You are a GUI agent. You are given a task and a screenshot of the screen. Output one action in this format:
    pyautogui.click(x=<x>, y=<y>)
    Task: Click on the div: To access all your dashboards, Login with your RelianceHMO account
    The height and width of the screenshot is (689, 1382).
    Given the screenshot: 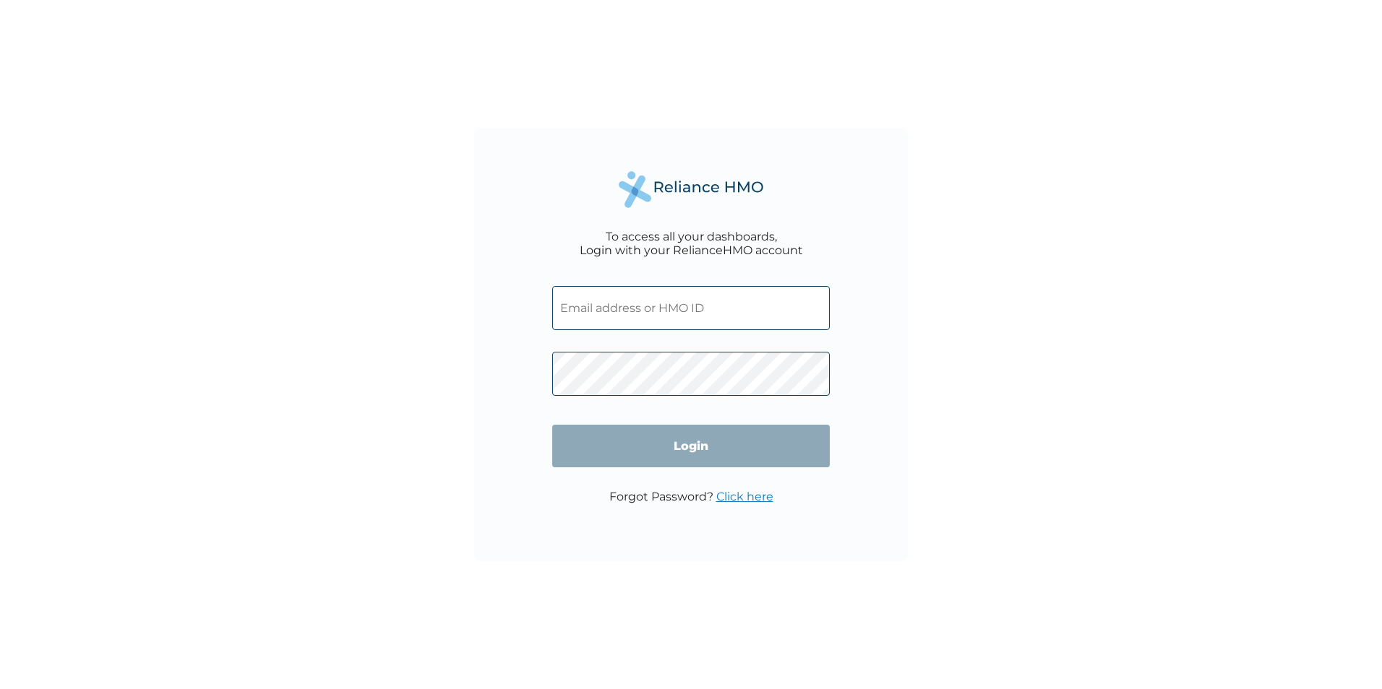 What is the action you would take?
    pyautogui.click(x=691, y=244)
    